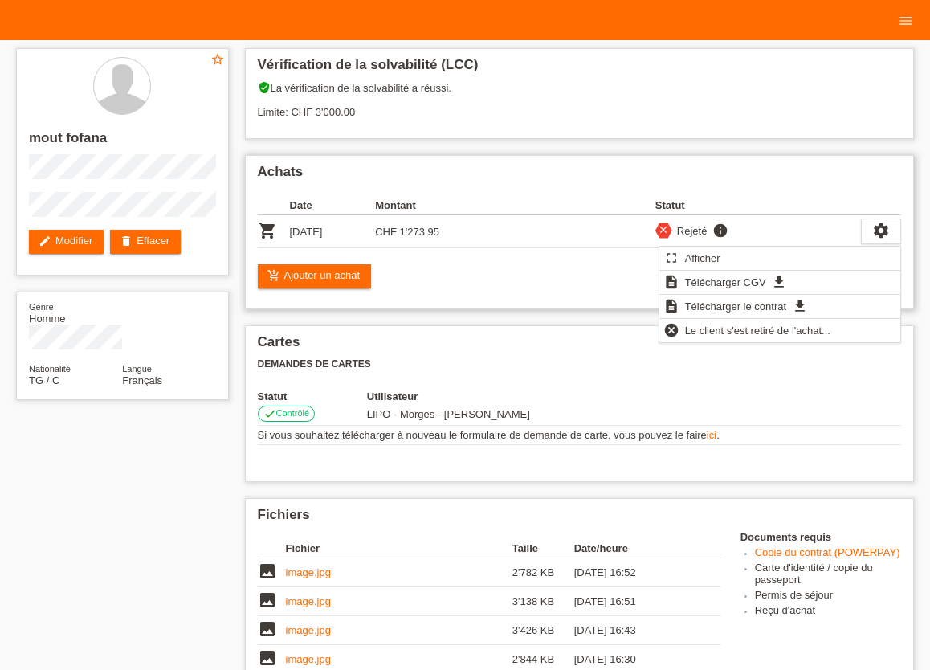 Image resolution: width=930 pixels, height=670 pixels. Describe the element at coordinates (218, 59) in the screenshot. I see `i: star_border` at that location.